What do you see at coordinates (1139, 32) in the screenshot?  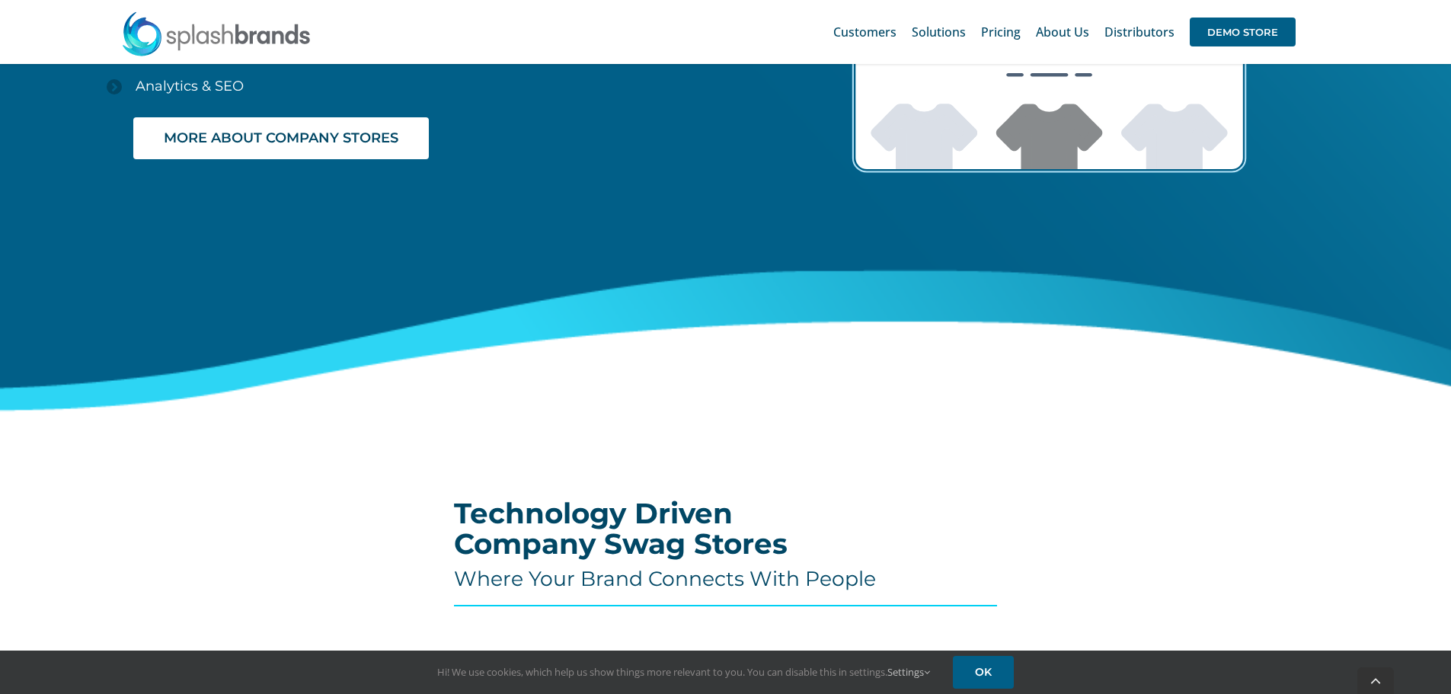 I see `a: Distributors` at bounding box center [1139, 32].